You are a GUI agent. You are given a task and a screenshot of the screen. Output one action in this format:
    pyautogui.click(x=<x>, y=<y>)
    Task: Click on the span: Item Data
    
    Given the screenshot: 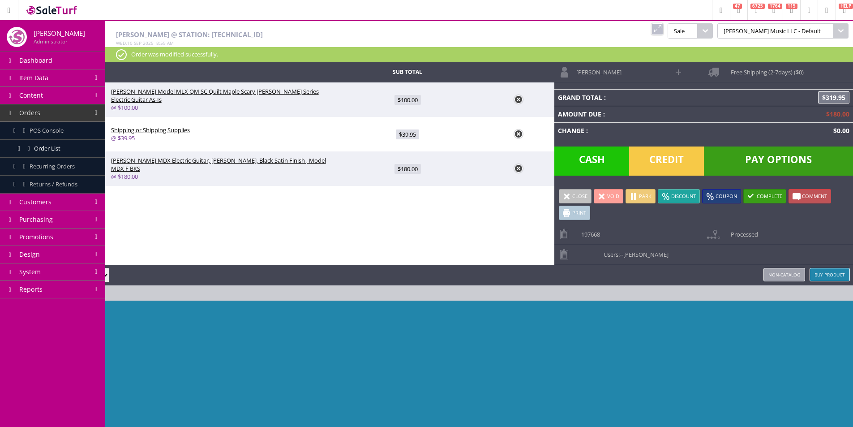 What is the action you would take?
    pyautogui.click(x=34, y=77)
    